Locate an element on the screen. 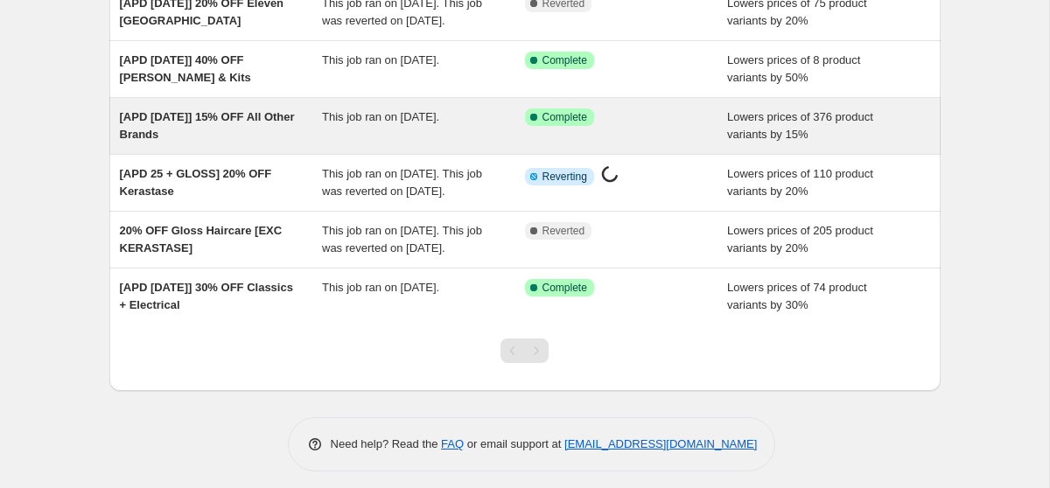 Image resolution: width=1050 pixels, height=488 pixels. span: Lowers prices of 205 product variants by 20% is located at coordinates (800, 239).